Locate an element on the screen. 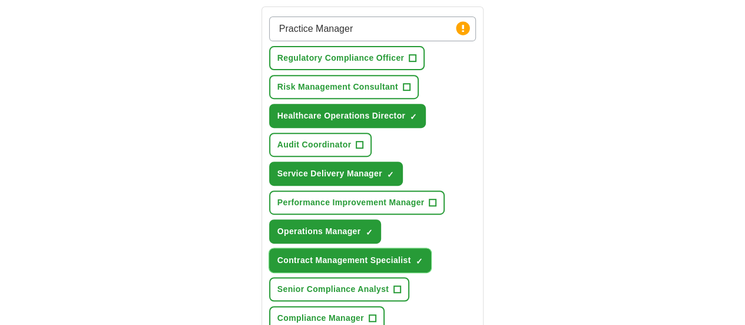 The width and height of the screenshot is (745, 325). span: Service Delivery Manager is located at coordinates (330, 173).